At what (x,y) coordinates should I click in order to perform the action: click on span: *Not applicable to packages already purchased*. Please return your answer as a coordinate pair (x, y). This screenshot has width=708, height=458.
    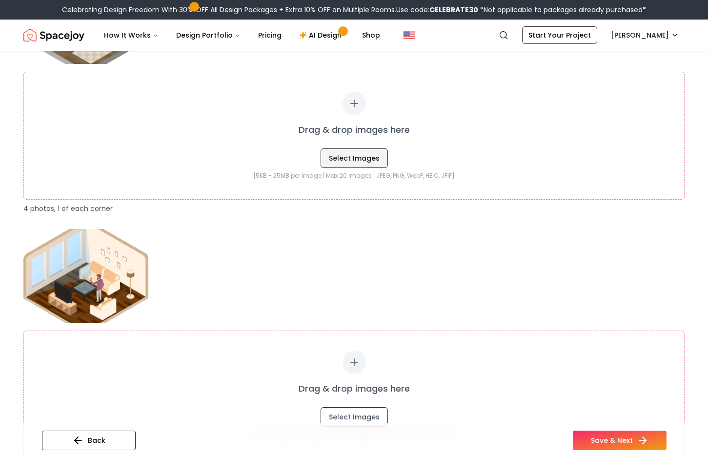
    Looking at the image, I should click on (562, 10).